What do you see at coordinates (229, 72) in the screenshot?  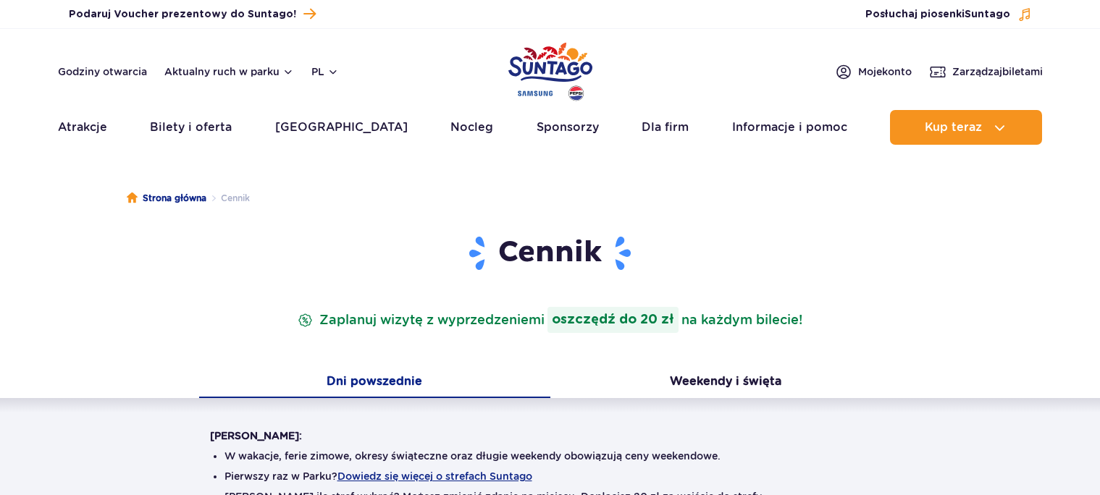 I see `button: Aktualny ruch w parku` at bounding box center [229, 72].